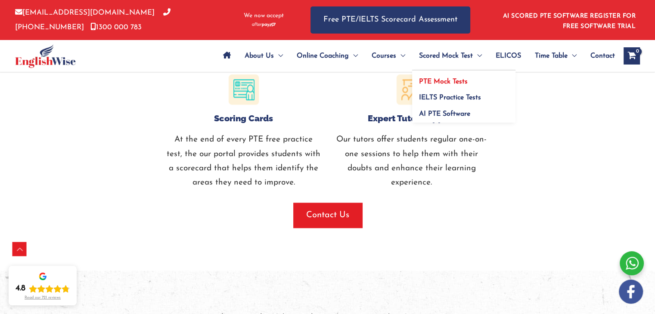 The width and height of the screenshot is (655, 314). What do you see at coordinates (551, 56) in the screenshot?
I see `span: Time Table` at bounding box center [551, 56].